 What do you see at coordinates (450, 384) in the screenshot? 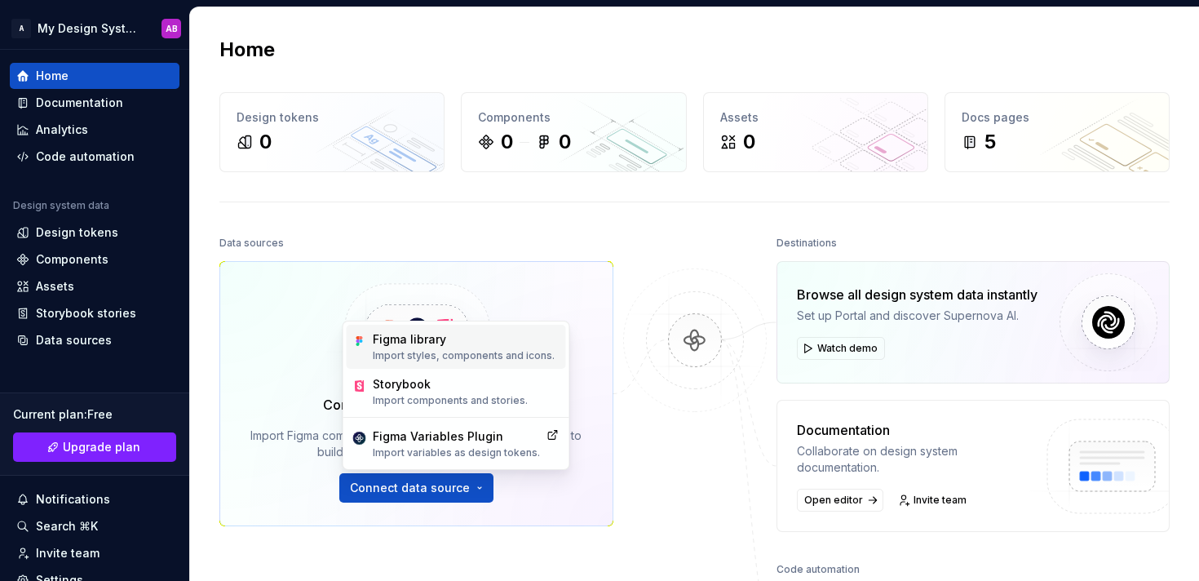
I see `div: Storybook` at bounding box center [450, 384].